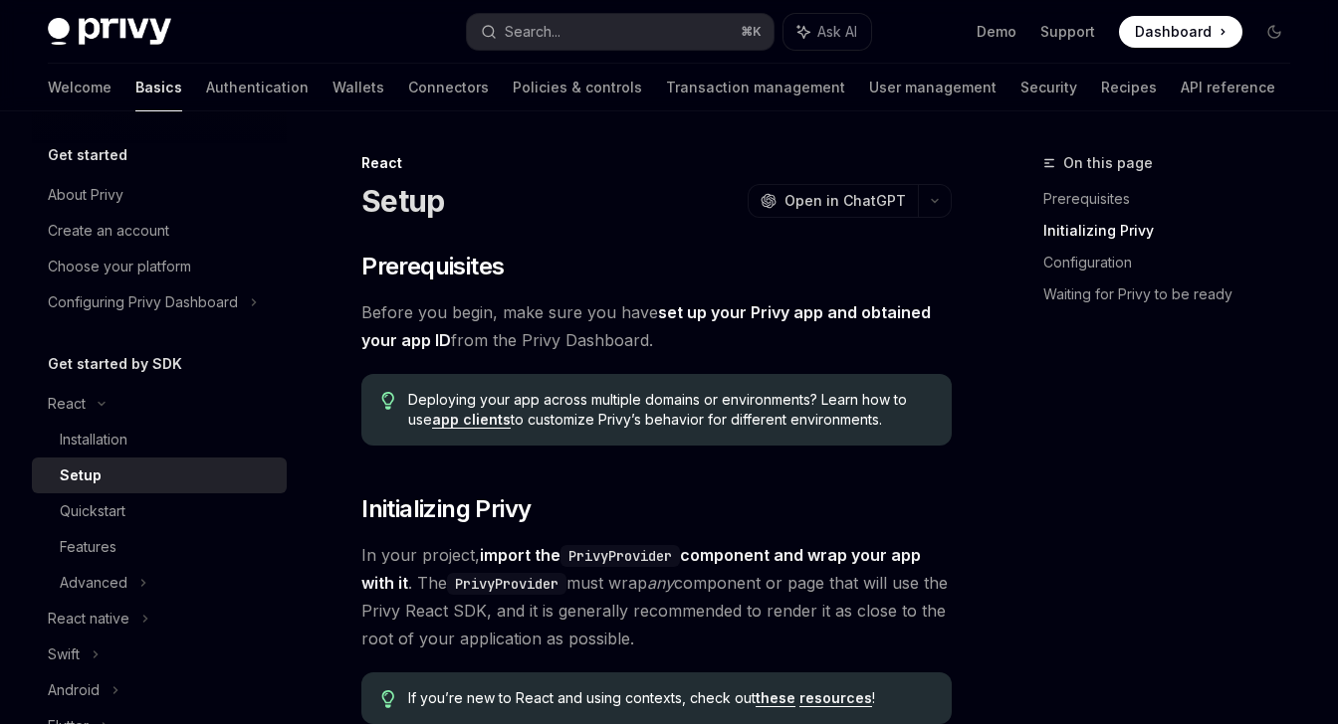 This screenshot has width=1338, height=724. What do you see at coordinates (1067, 32) in the screenshot?
I see `a: Support` at bounding box center [1067, 32].